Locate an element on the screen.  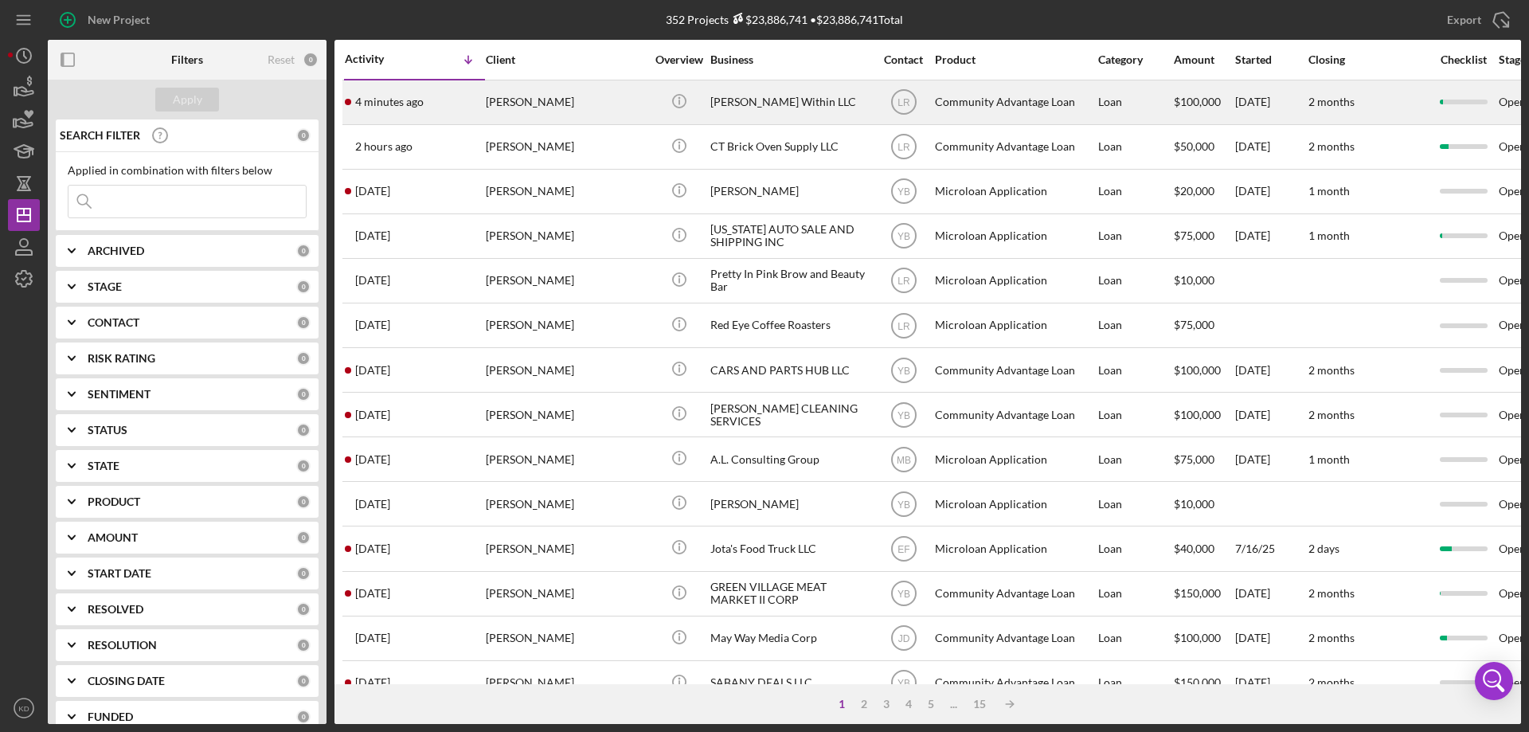
b: SENTIMENT is located at coordinates (119, 394).